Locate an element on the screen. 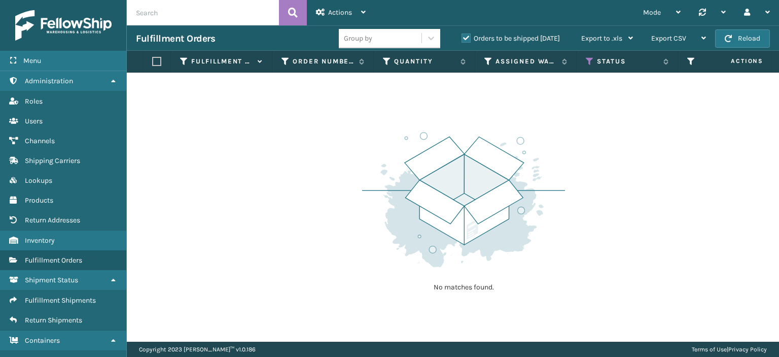  span: Containers is located at coordinates (42, 340).